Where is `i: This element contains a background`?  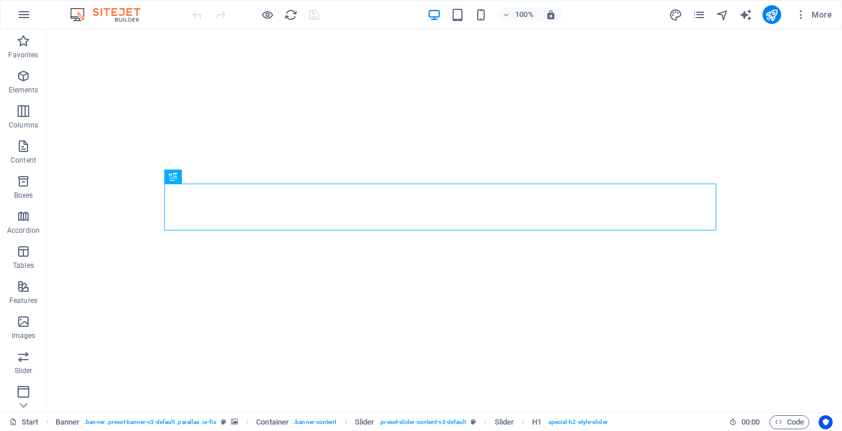 i: This element contains a background is located at coordinates (235, 422).